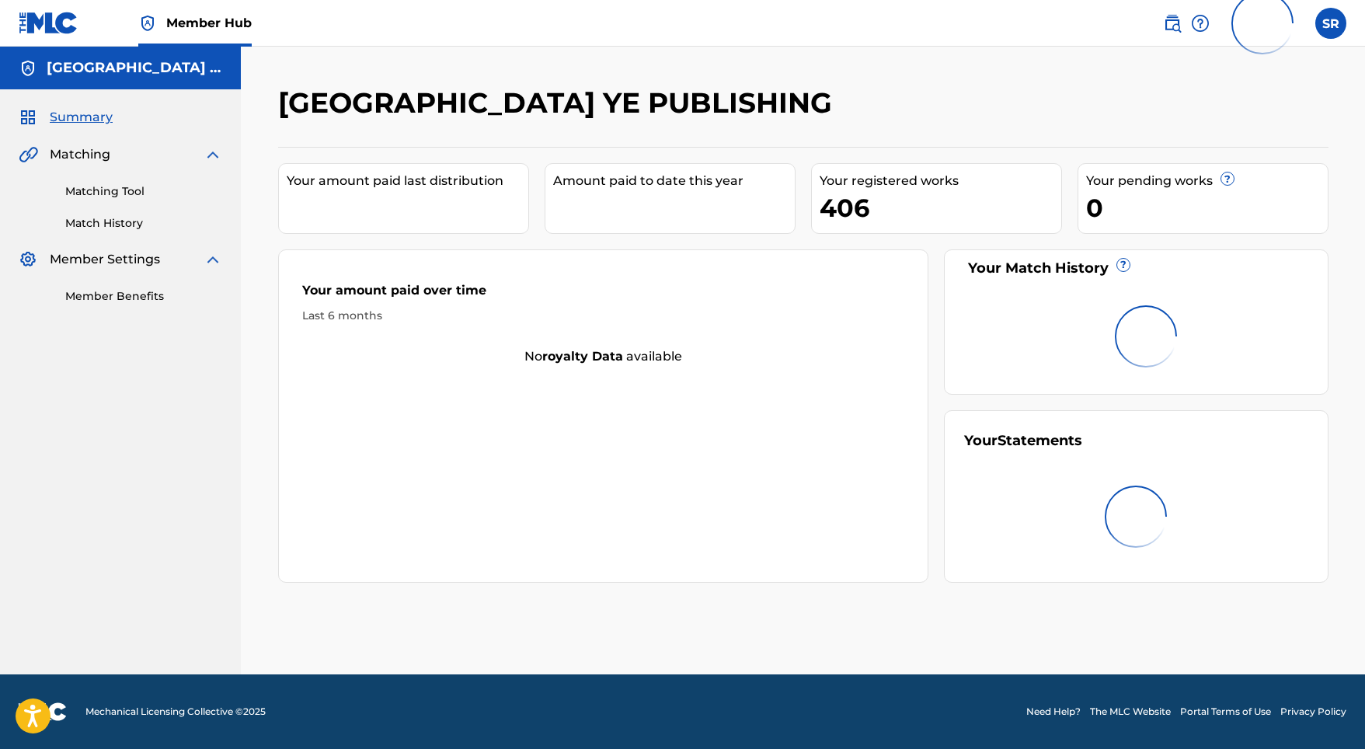 This screenshot has height=749, width=1365. Describe the element at coordinates (48, 23) in the screenshot. I see `img: MLC Logo` at that location.